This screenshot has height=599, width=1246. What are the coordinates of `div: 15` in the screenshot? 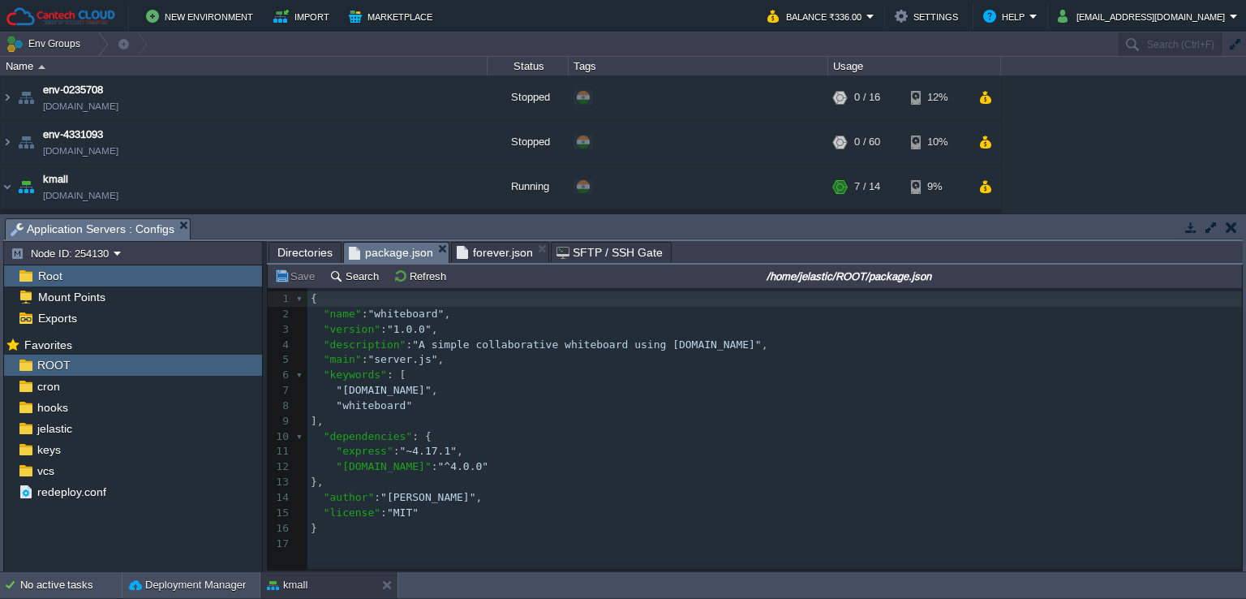 It's located at (280, 513).